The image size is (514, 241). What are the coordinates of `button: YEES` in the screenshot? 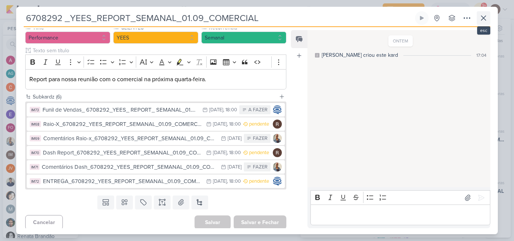 It's located at (156, 38).